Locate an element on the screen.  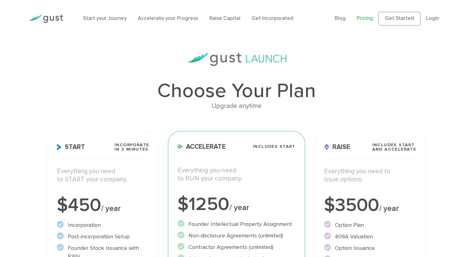
img: Gust Logo is located at coordinates (46, 19).